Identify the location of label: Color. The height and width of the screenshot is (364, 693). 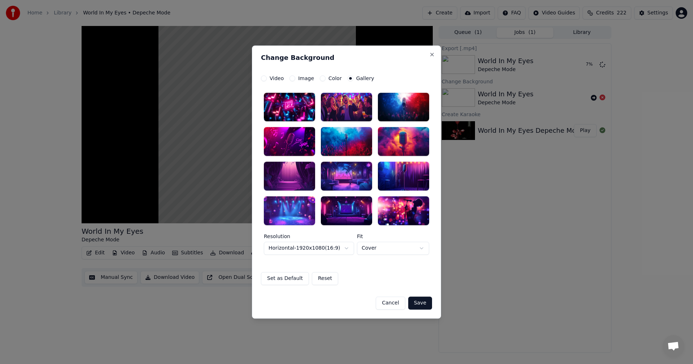
(335, 78).